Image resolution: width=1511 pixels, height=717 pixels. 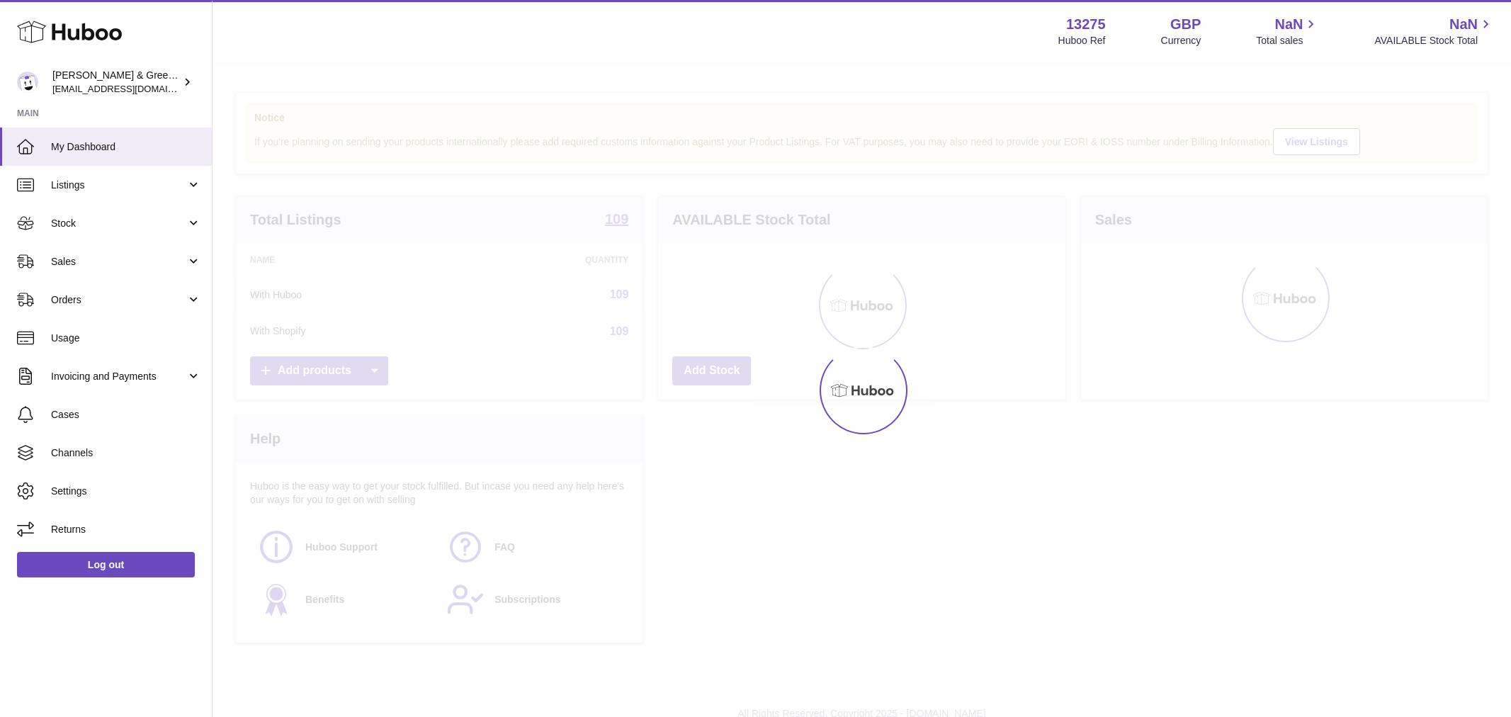 I want to click on a: Log out, so click(x=106, y=564).